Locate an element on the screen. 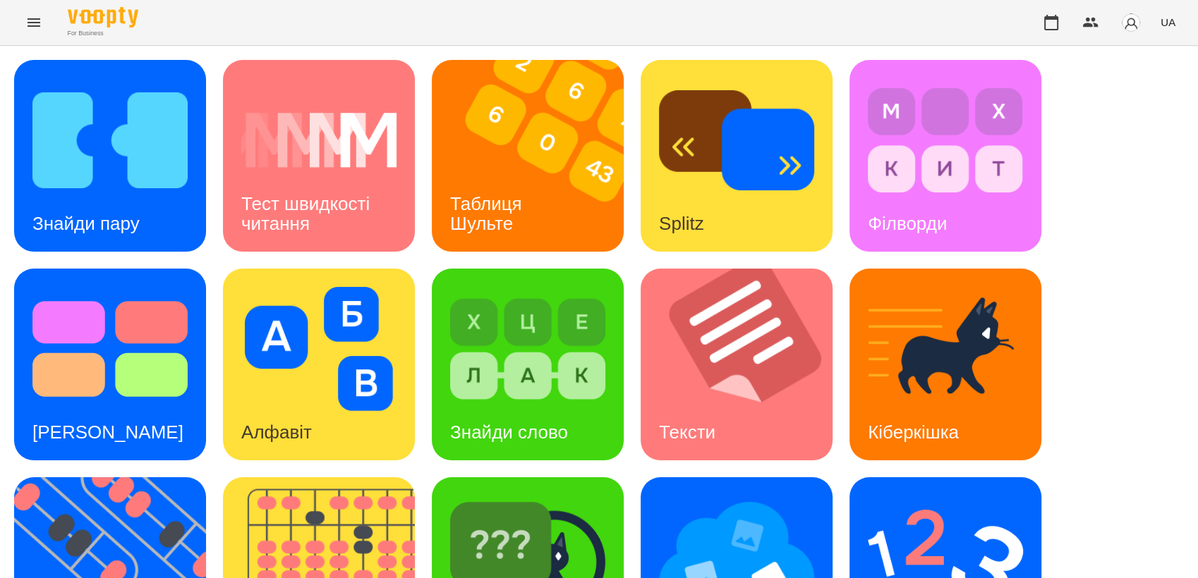  a: Знайди паруЗнайди пару is located at coordinates (110, 156).